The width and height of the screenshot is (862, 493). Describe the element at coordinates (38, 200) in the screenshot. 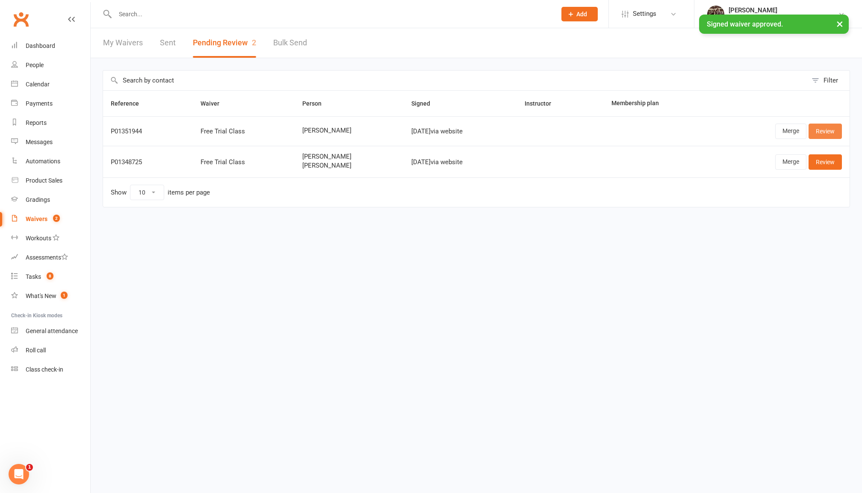

I see `div: Gradings` at that location.